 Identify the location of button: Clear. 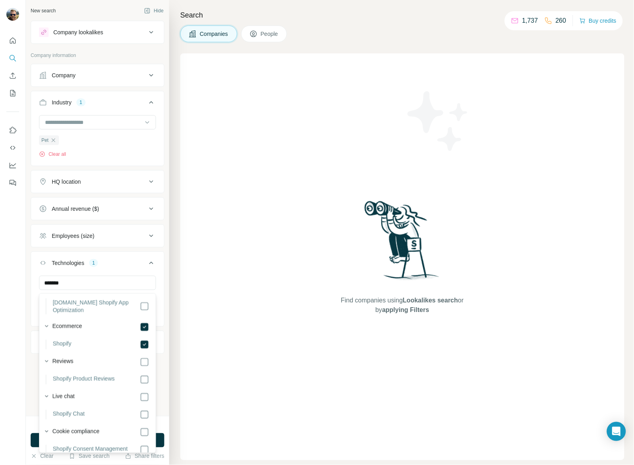
(42, 456).